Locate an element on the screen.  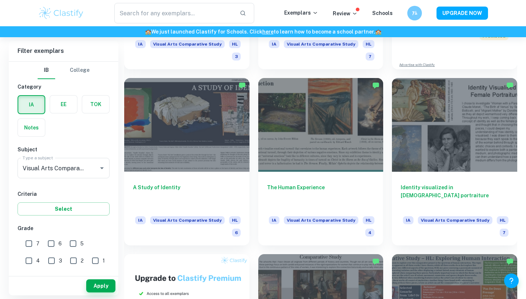
button: ｱﾑ is located at coordinates (414, 13).